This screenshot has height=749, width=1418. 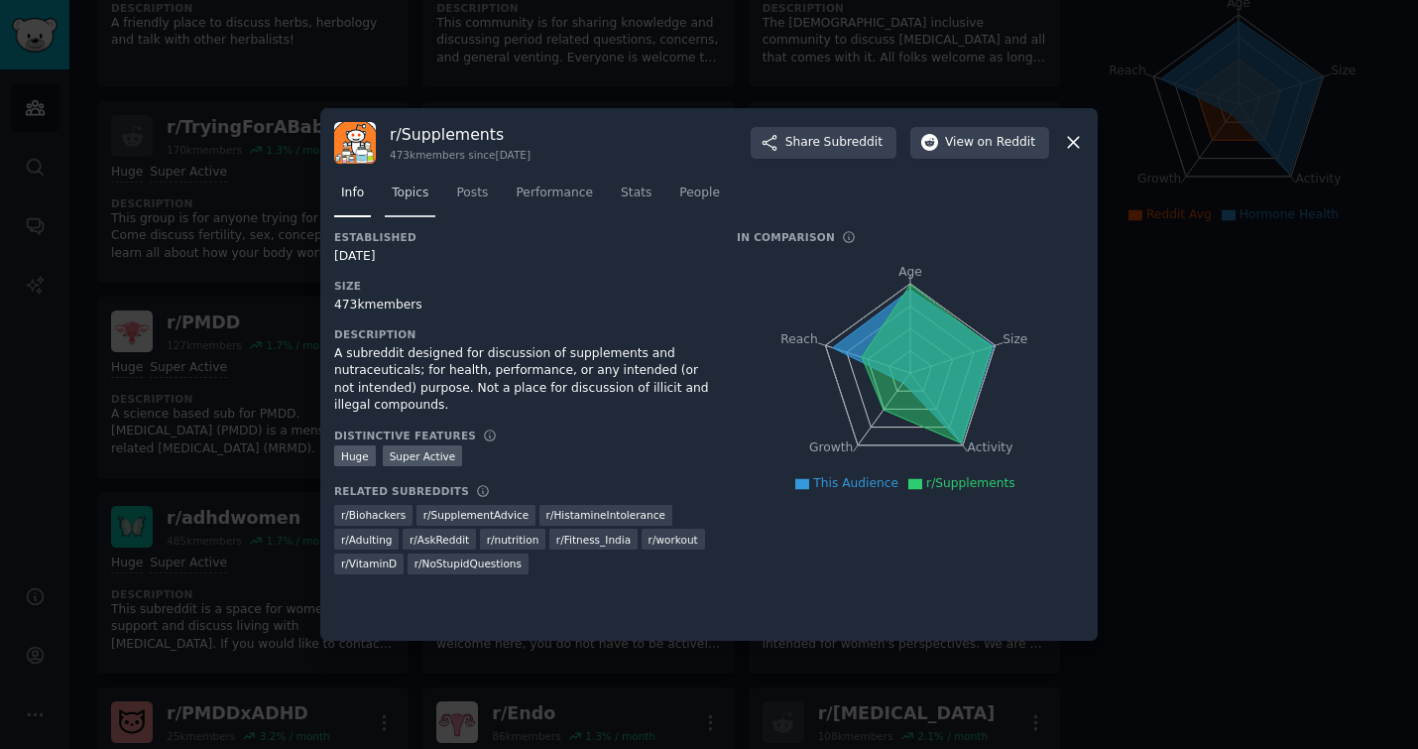 I want to click on span: r/ AskReddit, so click(x=439, y=540).